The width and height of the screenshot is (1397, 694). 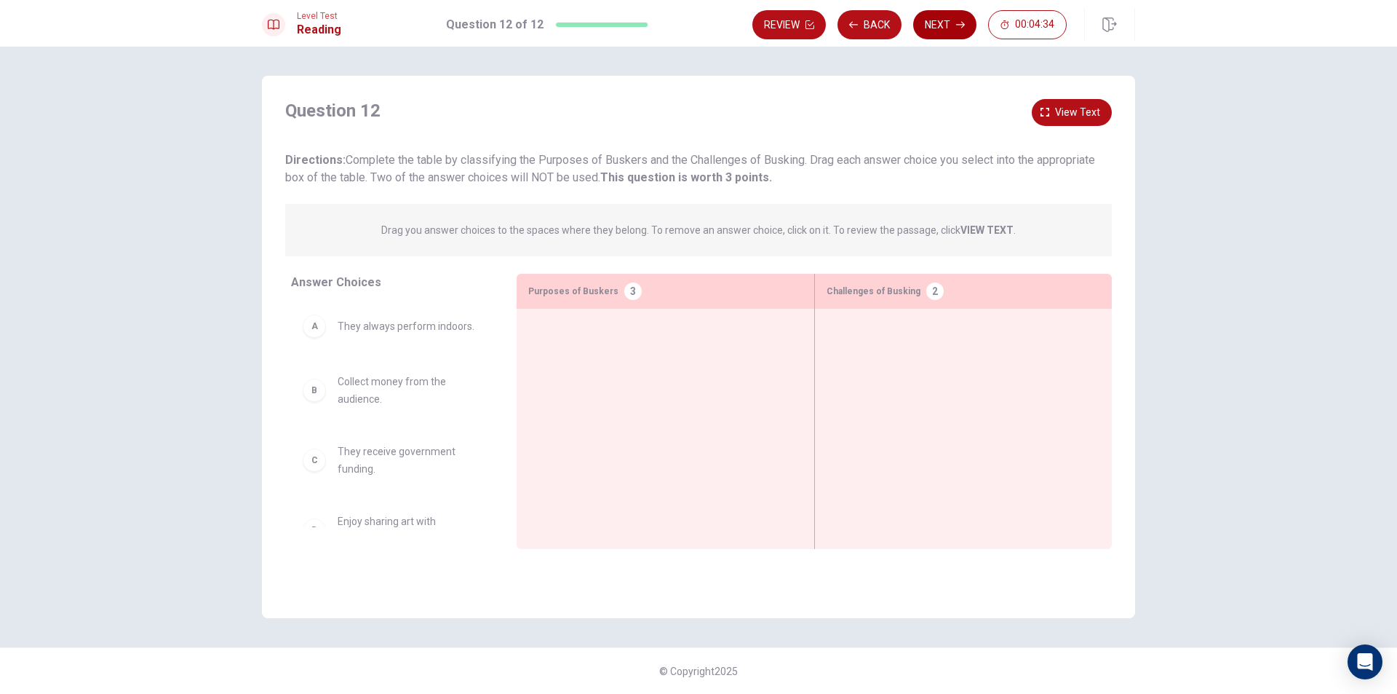 I want to click on span: Enjoy sharing art with strangers., so click(x=410, y=530).